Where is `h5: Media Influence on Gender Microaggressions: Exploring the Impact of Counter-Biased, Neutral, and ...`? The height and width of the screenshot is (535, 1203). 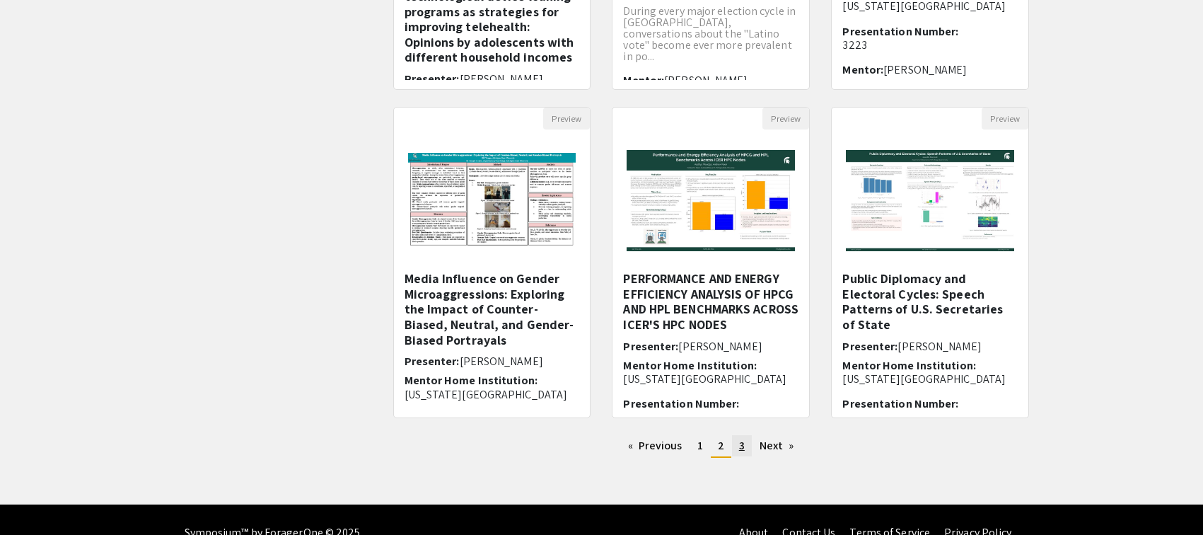
h5: Media Influence on Gender Microaggressions: Exploring the Impact of Counter-Biased, Neutral, and ... is located at coordinates (492, 309).